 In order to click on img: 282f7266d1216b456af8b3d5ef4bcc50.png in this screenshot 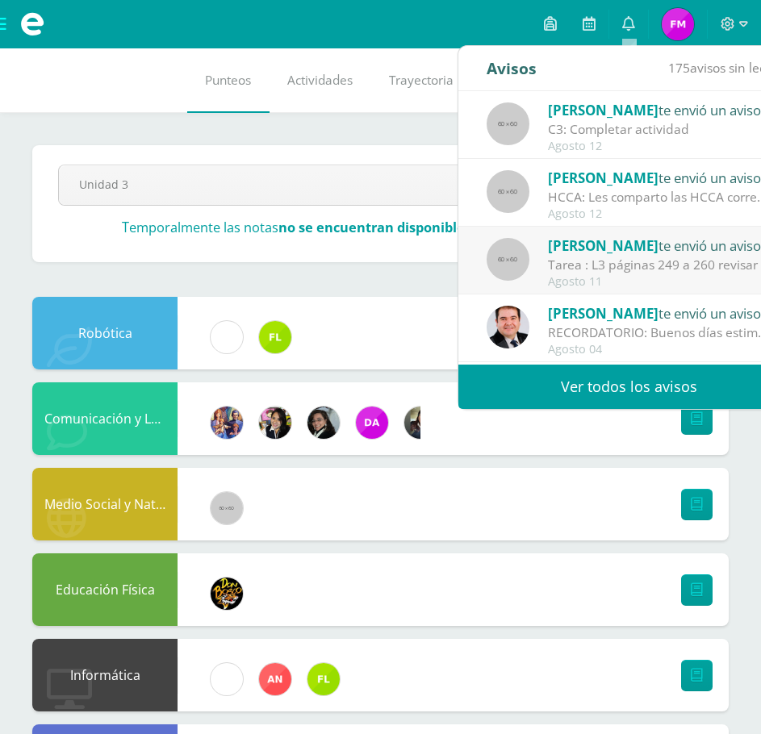, I will do `click(275, 423)`.